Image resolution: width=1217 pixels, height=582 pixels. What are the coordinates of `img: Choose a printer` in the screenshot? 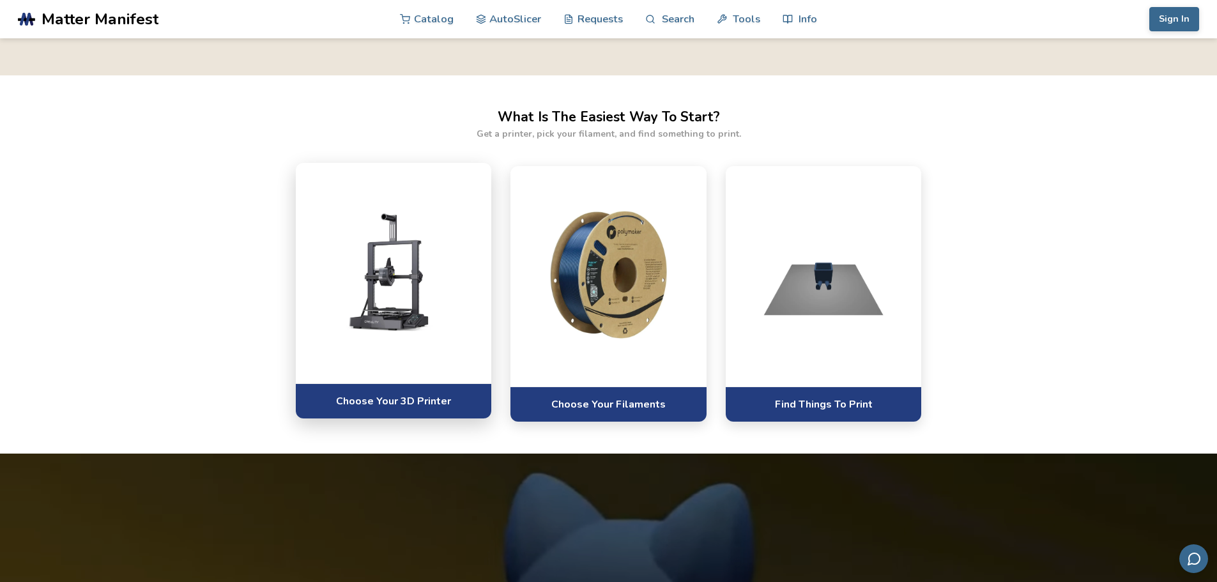 It's located at (394, 272).